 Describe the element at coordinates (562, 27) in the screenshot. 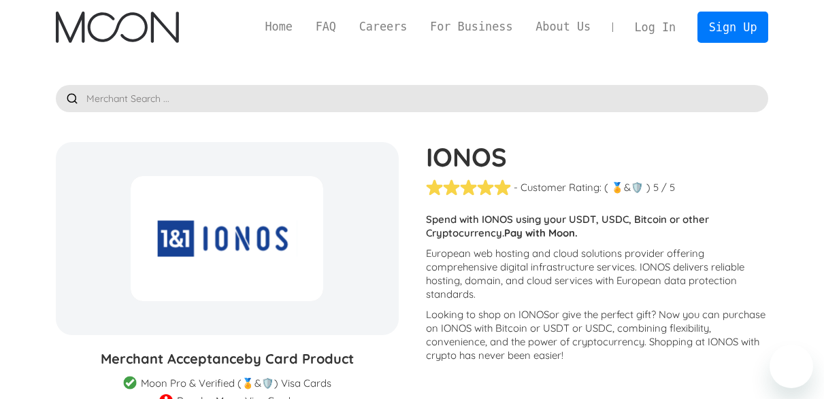

I see `a: About Us` at that location.